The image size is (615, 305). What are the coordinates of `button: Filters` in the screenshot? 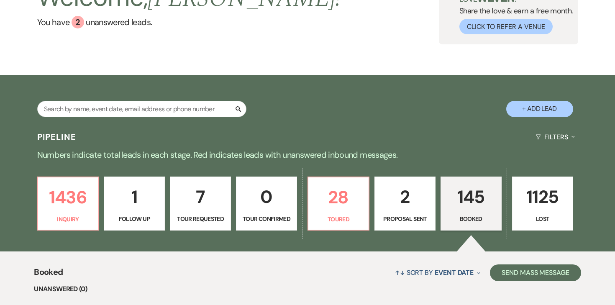 It's located at (554, 137).